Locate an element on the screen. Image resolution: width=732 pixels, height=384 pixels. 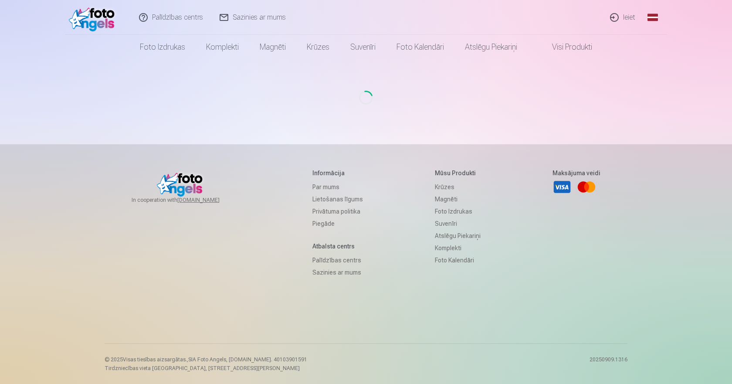
a: Lietošanas līgums is located at coordinates (338, 199).